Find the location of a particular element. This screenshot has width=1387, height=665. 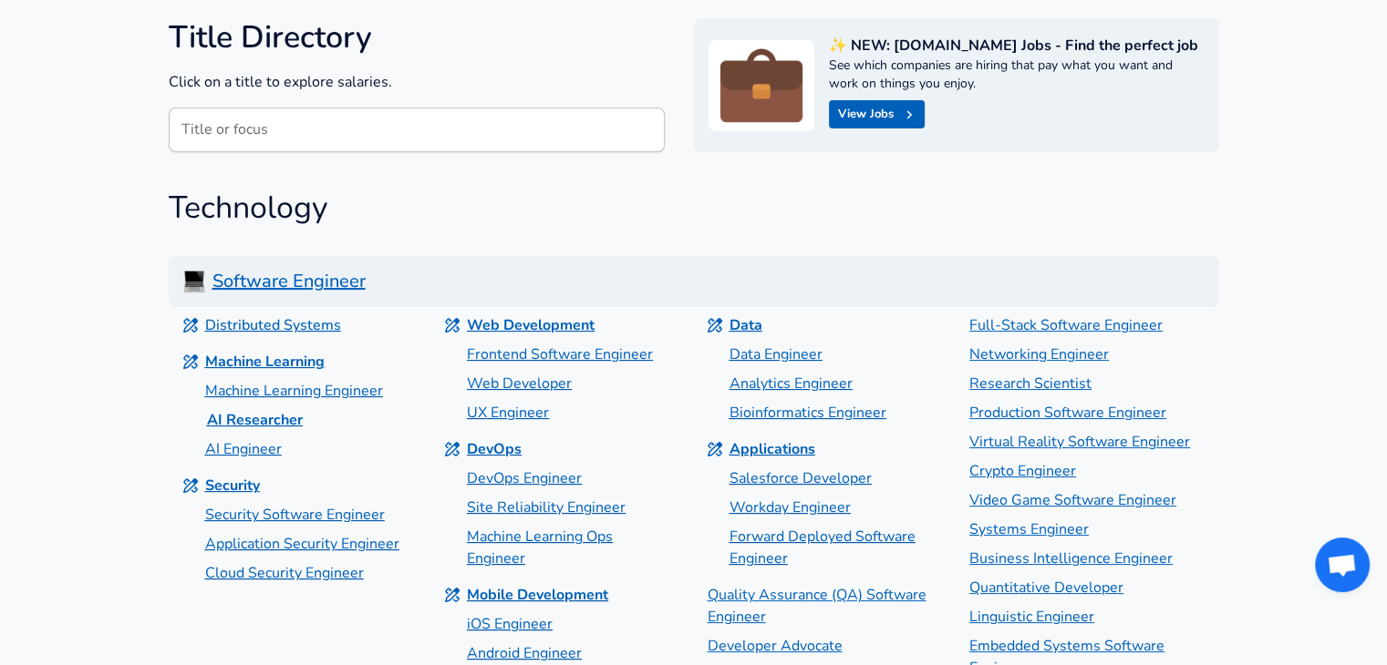

a: Workday Engineer is located at coordinates (832, 508).